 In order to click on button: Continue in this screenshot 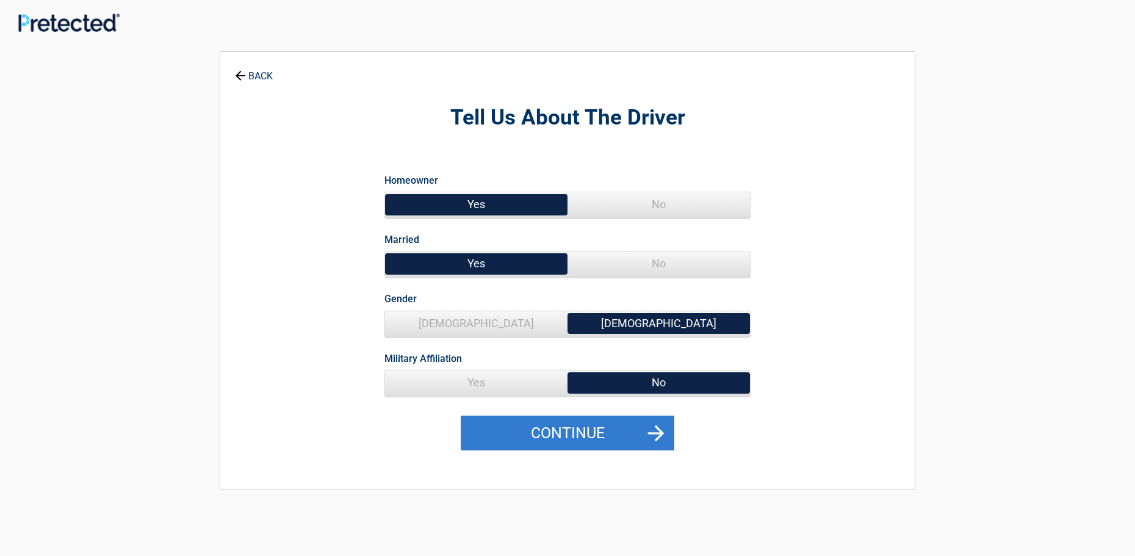, I will do `click(568, 433)`.